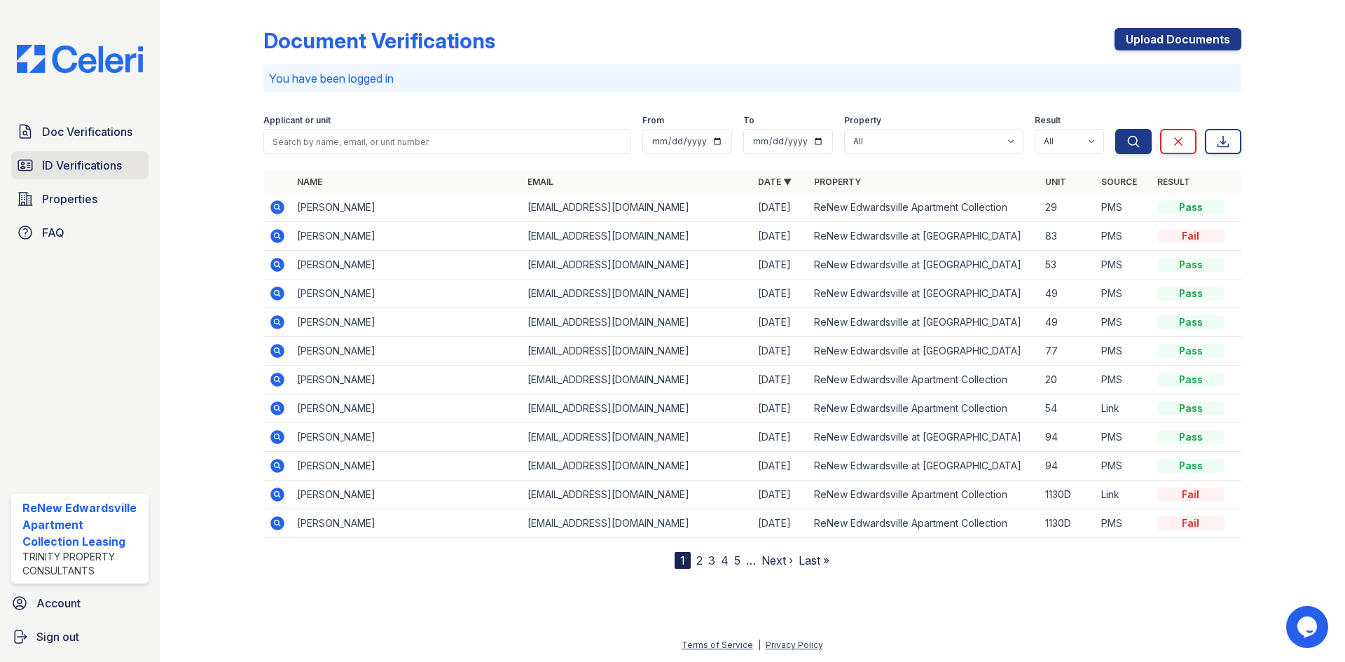 The height and width of the screenshot is (662, 1345). Describe the element at coordinates (717, 644) in the screenshot. I see `a: Terms of Service` at that location.